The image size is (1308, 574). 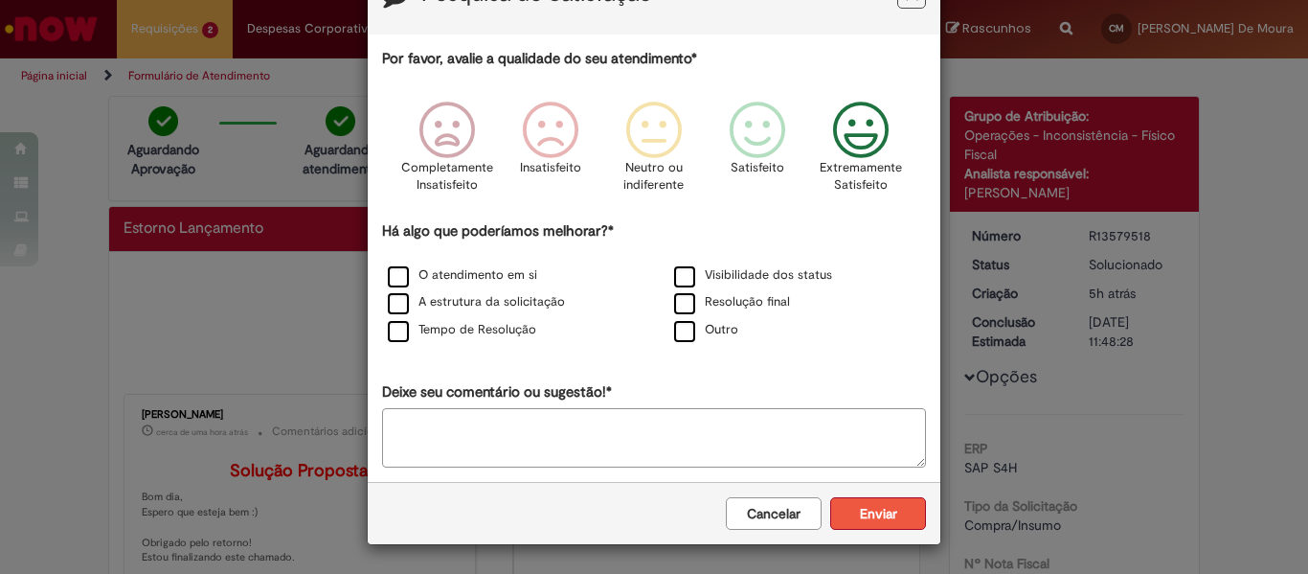 What do you see at coordinates (476, 302) in the screenshot?
I see `label: A estrutura da solicitação` at bounding box center [476, 302].